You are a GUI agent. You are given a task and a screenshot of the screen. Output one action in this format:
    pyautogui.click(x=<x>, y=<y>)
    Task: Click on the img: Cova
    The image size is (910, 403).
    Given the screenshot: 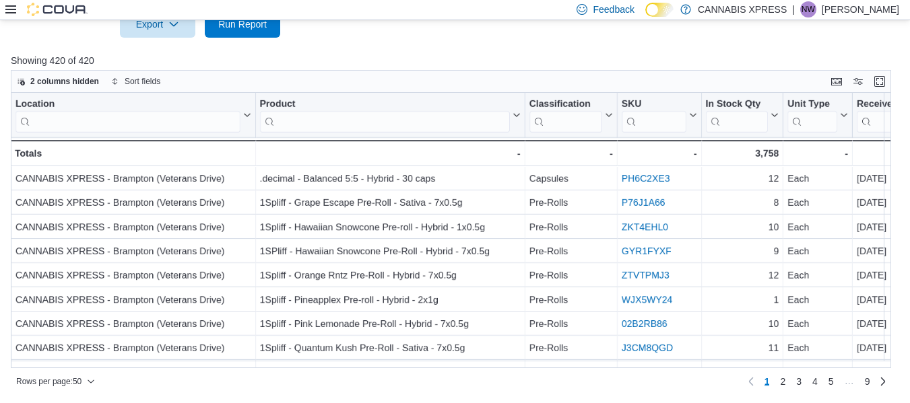 What is the action you would take?
    pyautogui.click(x=57, y=9)
    